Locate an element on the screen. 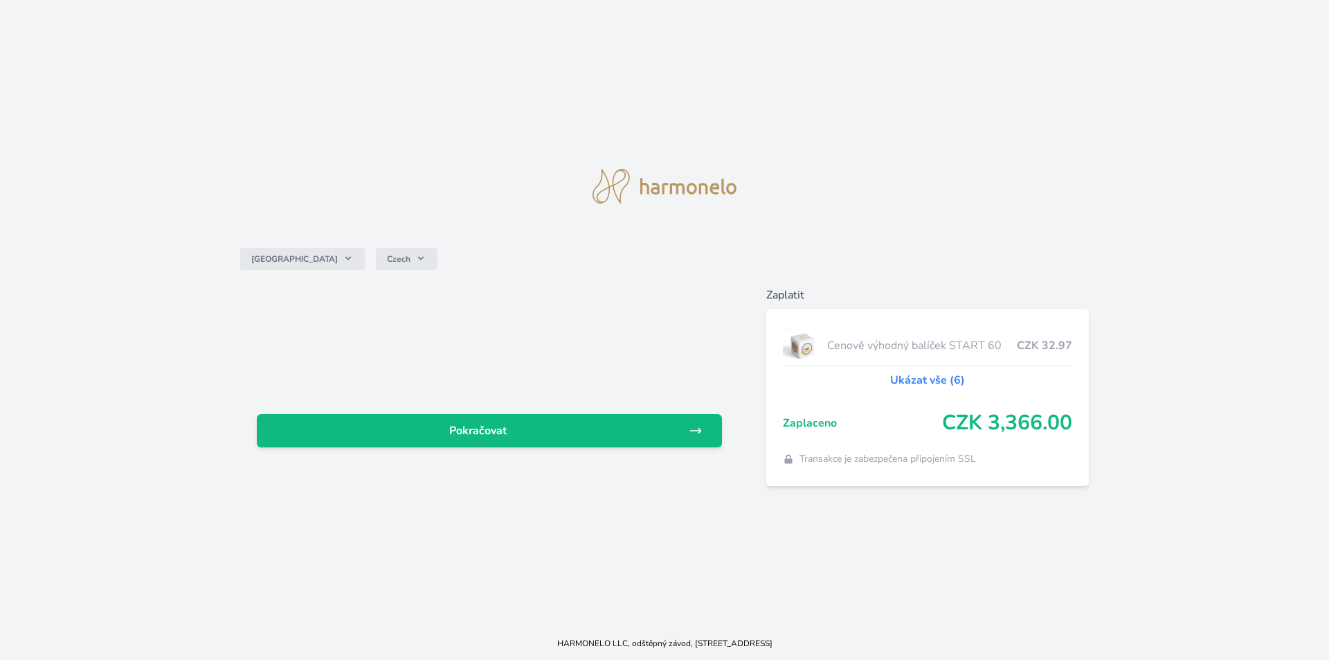 Image resolution: width=1329 pixels, height=660 pixels. span: Transakce je zabezpečena připojením SSL is located at coordinates (888, 459).